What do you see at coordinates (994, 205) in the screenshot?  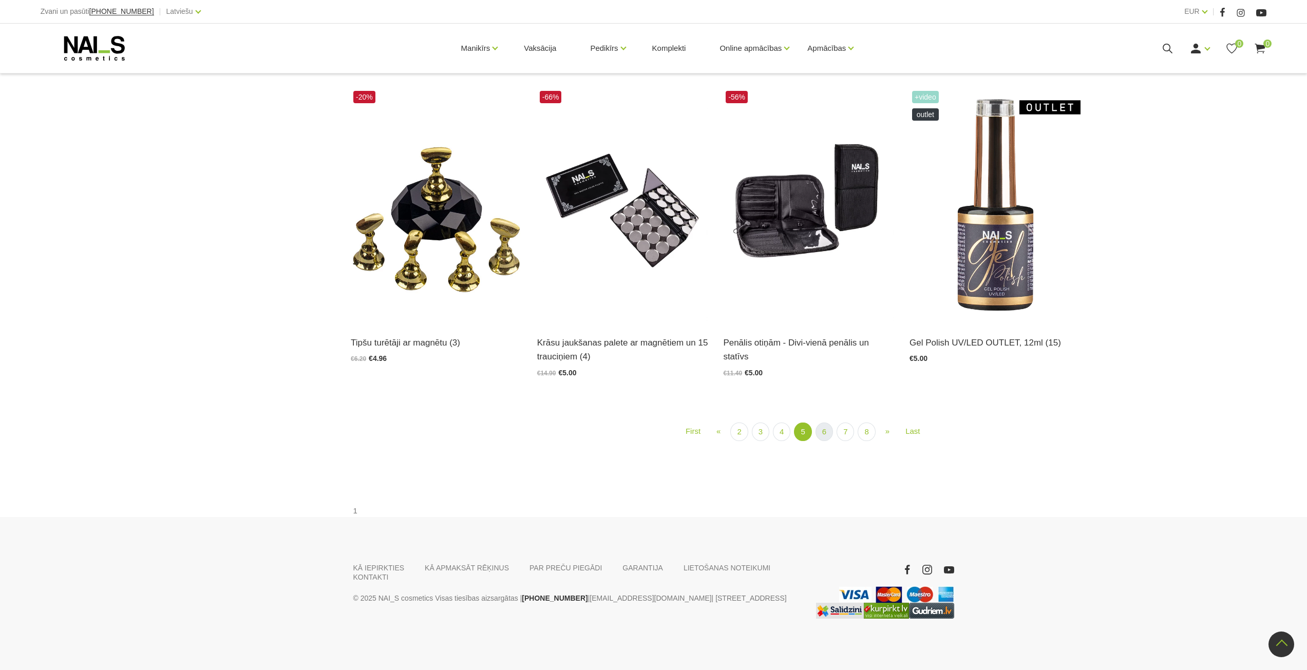 I see `img: Ilgnoturīga, intensīvi pigmentēta gēllaka. Viegli klājas, lieliski žūst, nesaraujas, neatkāpjas n...` at bounding box center [994, 205].